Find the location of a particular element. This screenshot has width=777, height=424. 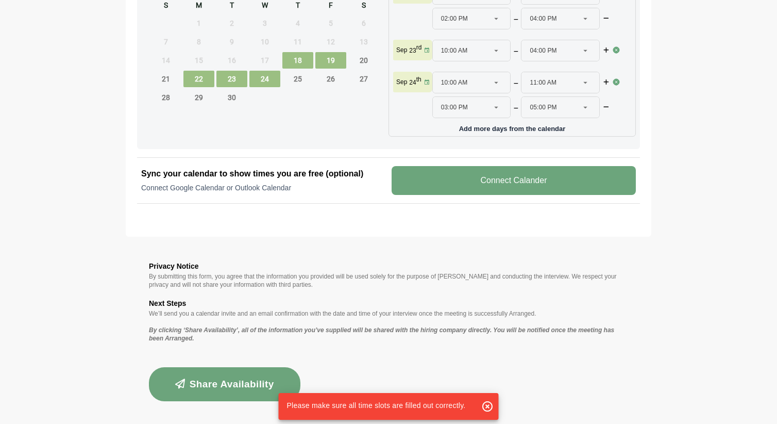

span: Monday, September 1, 2025 is located at coordinates (199, 23).